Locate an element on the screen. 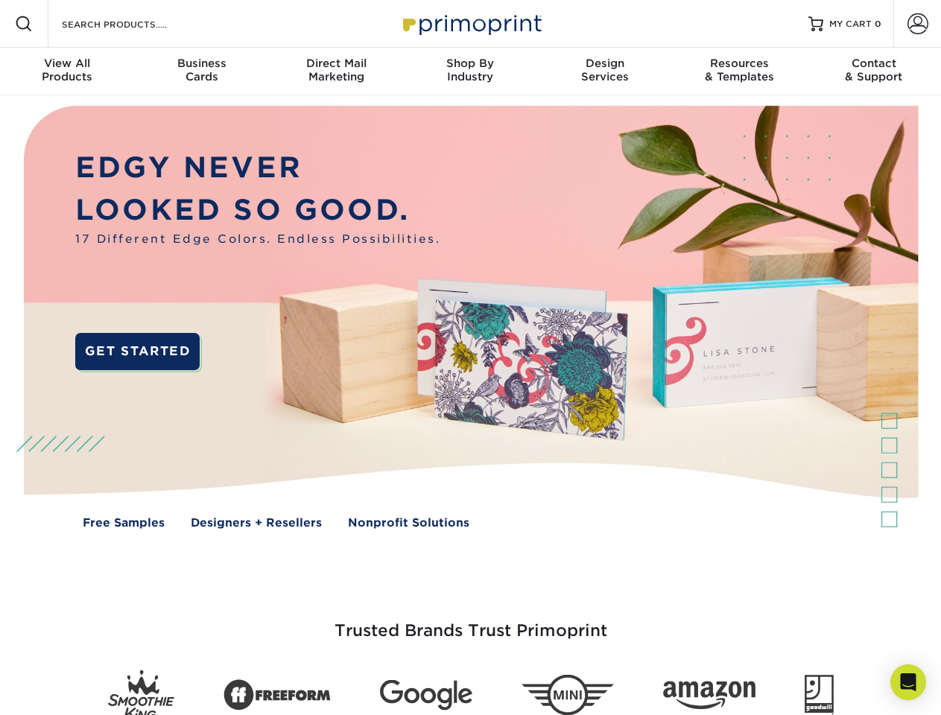 The image size is (941, 715). a: BusinessCards is located at coordinates (201, 71).